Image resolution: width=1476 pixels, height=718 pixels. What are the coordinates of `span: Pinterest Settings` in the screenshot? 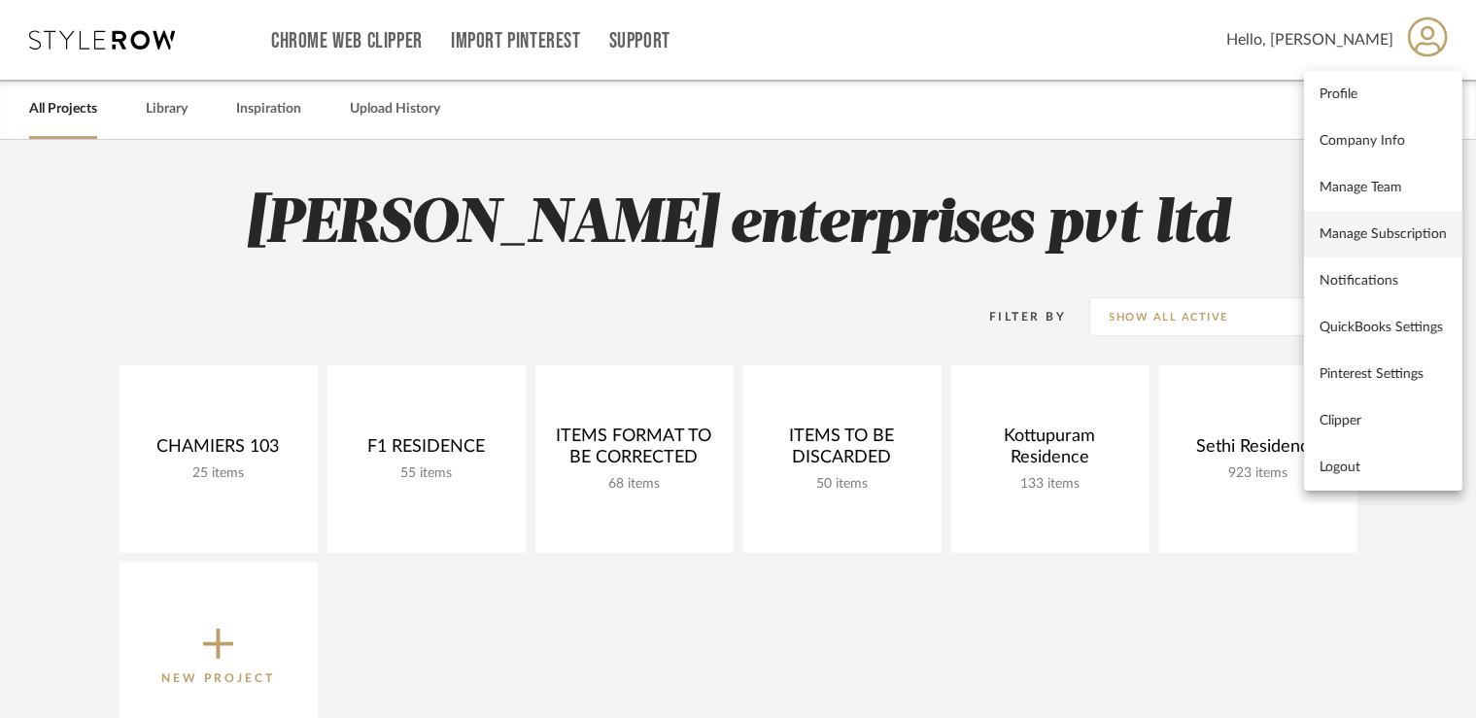 It's located at (1383, 373).